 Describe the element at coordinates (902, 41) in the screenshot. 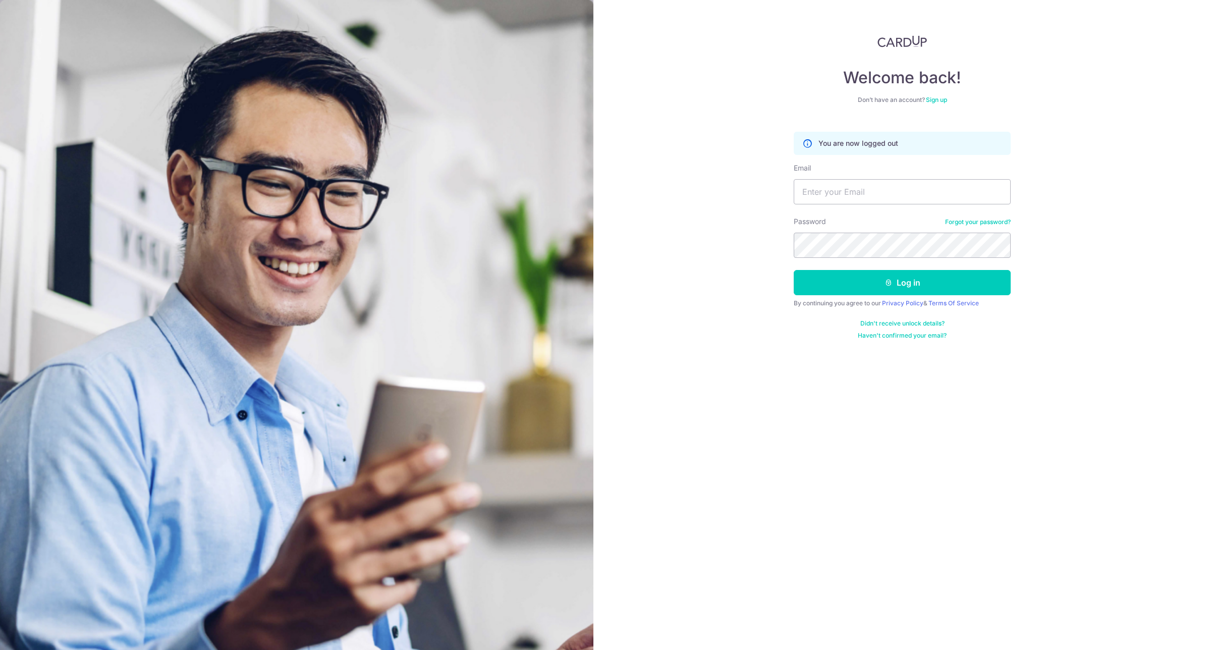

I see `img: CardUp Logo` at that location.